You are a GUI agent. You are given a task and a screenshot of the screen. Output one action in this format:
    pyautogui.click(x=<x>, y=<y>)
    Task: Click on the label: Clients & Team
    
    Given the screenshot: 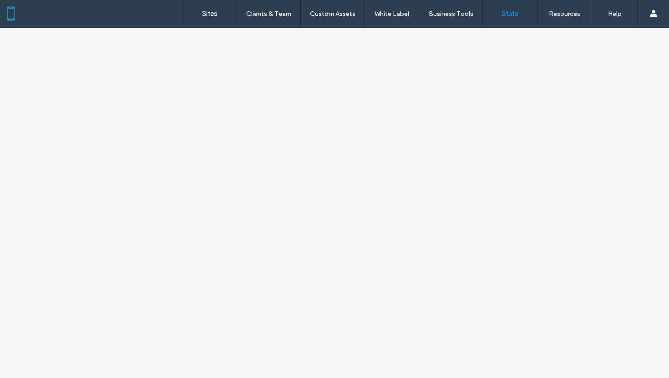 What is the action you would take?
    pyautogui.click(x=268, y=14)
    